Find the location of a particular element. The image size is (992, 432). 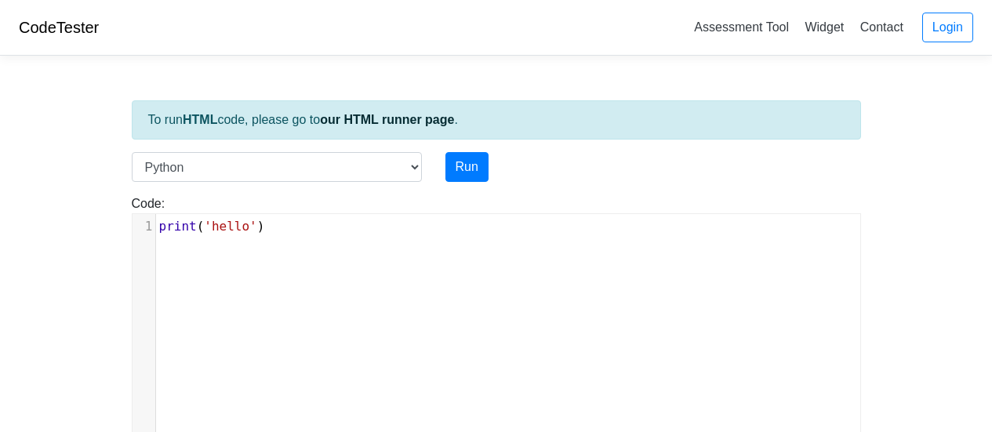

a: CodeTester is located at coordinates (59, 27).